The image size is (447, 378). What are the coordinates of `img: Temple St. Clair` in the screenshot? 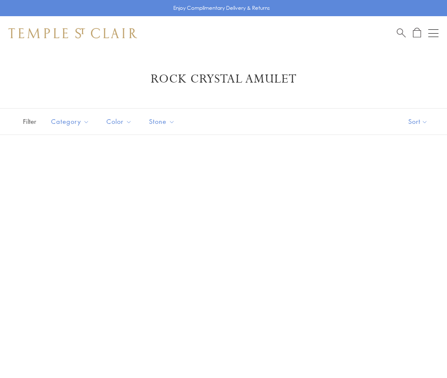 It's located at (73, 33).